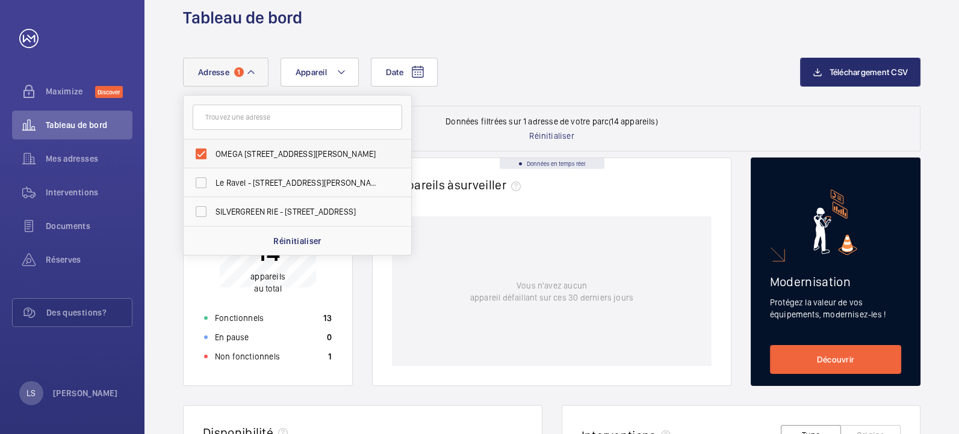 The height and width of the screenshot is (434, 959). Describe the element at coordinates (268, 283) in the screenshot. I see `p: au total` at that location.